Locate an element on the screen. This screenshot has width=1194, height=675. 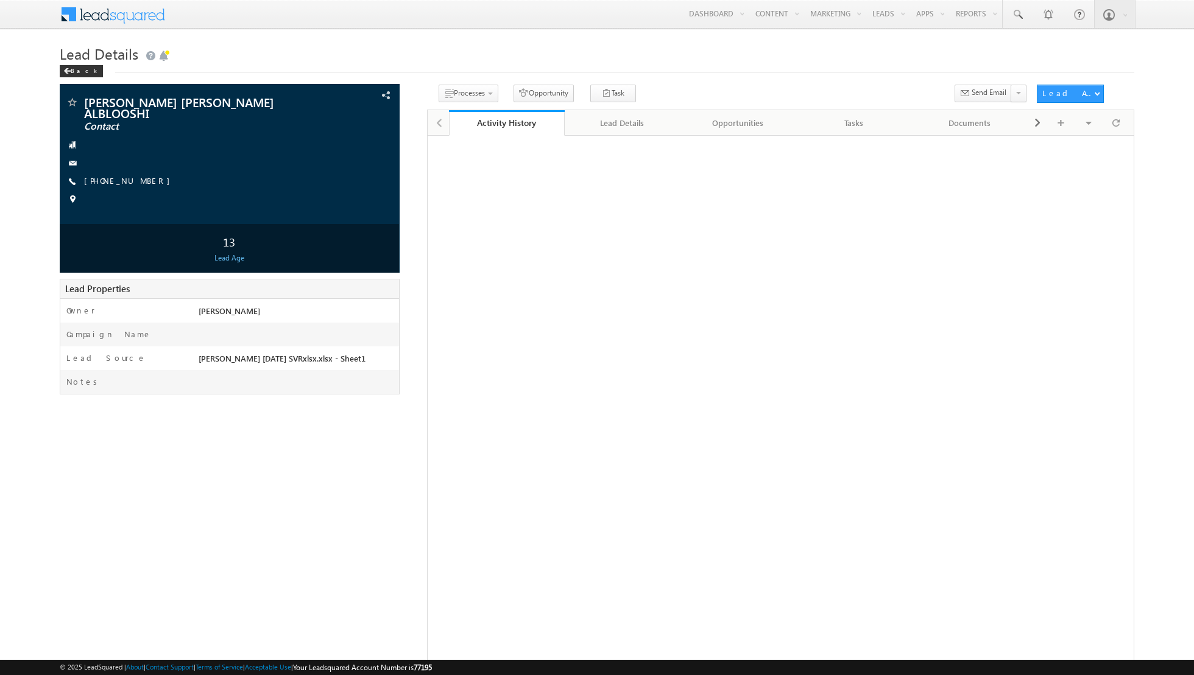
label: Lead Source is located at coordinates (106, 358).